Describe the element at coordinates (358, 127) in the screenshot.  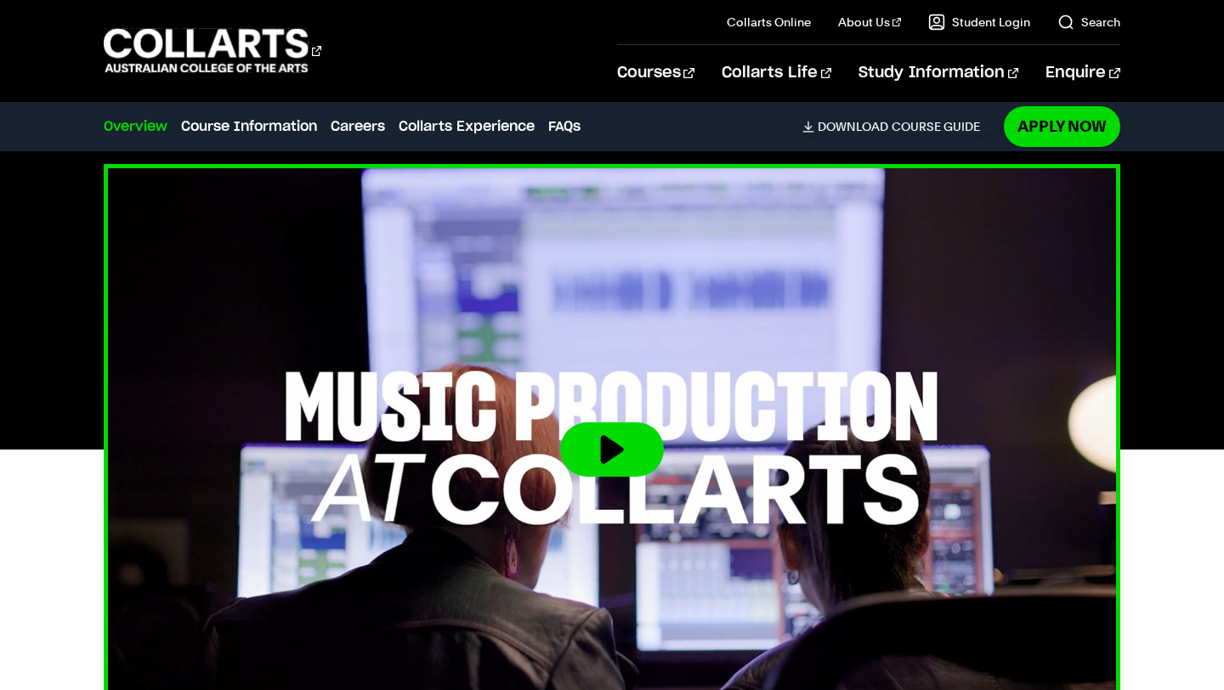
I see `a: Careers` at that location.